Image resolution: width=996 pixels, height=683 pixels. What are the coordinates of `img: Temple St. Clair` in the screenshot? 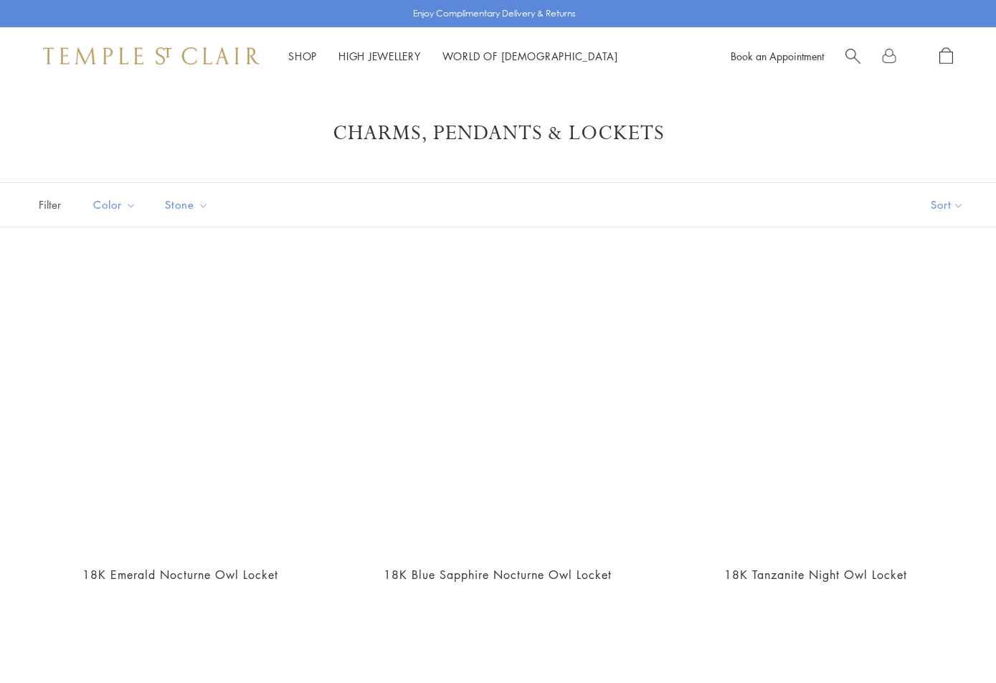 It's located at (151, 56).